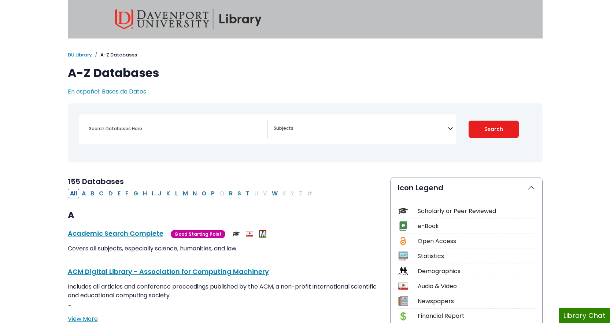 The height and width of the screenshot is (323, 610). I want to click on button: Filter Results H, so click(145, 193).